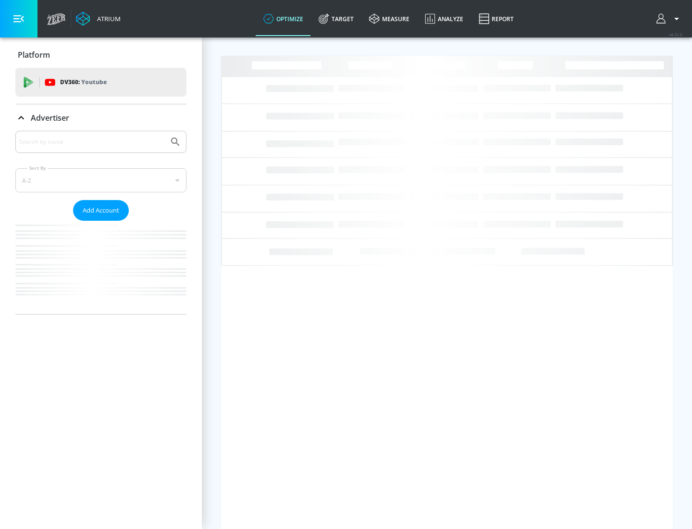 Image resolution: width=692 pixels, height=529 pixels. Describe the element at coordinates (50, 118) in the screenshot. I see `p: Advertiser` at that location.